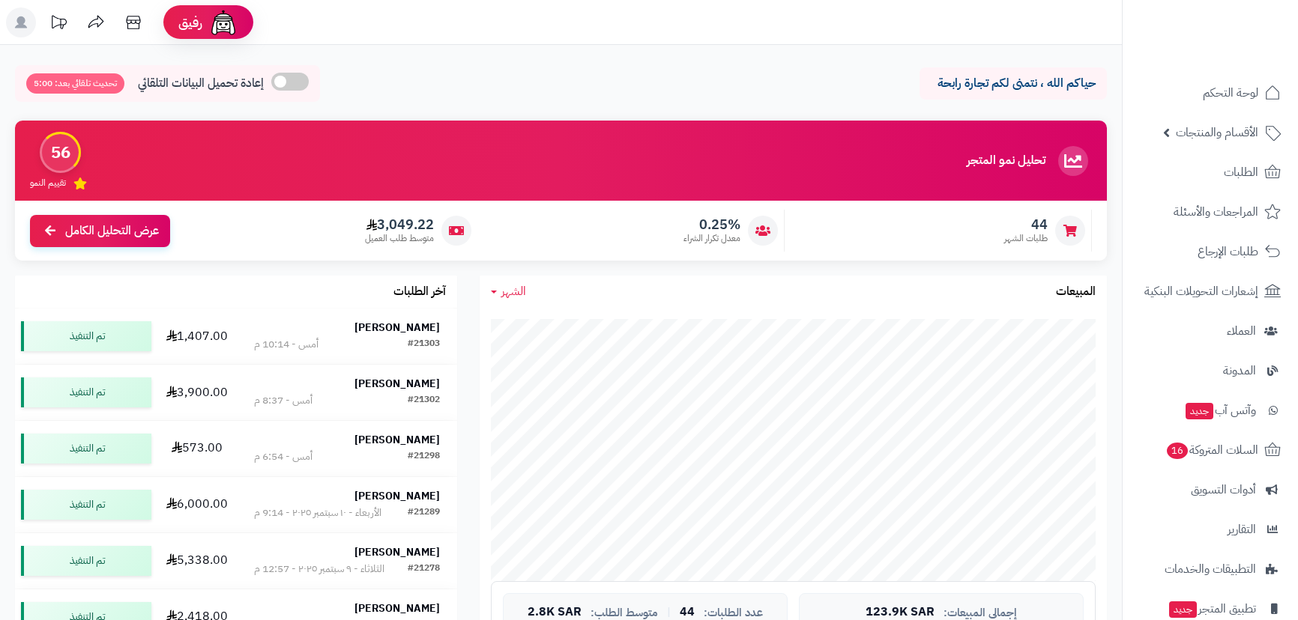 The height and width of the screenshot is (620, 1298). Describe the element at coordinates (201, 83) in the screenshot. I see `span: إعادة تحميل البيانات التلقائي` at that location.